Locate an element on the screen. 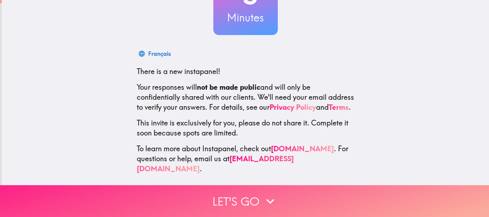 The width and height of the screenshot is (489, 217). p: This invite is exclusively for you, please do not share it. Complete it soon because spots are li... is located at coordinates (246, 128).